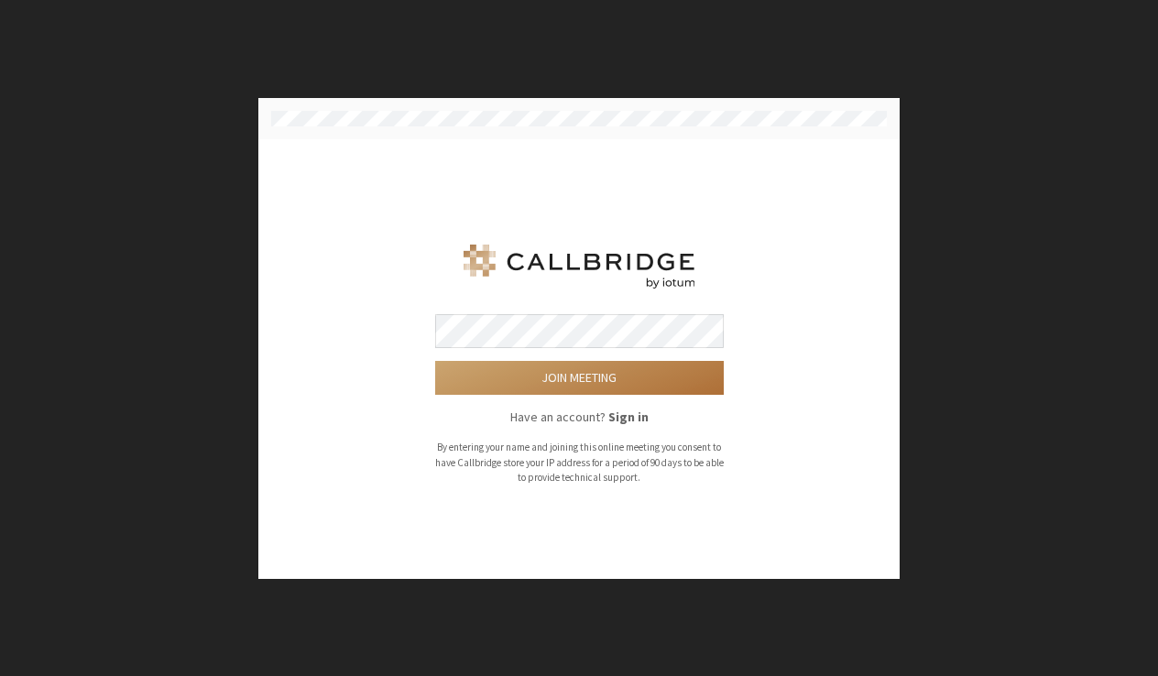 The height and width of the screenshot is (676, 1158). I want to click on button: Sign in, so click(629, 417).